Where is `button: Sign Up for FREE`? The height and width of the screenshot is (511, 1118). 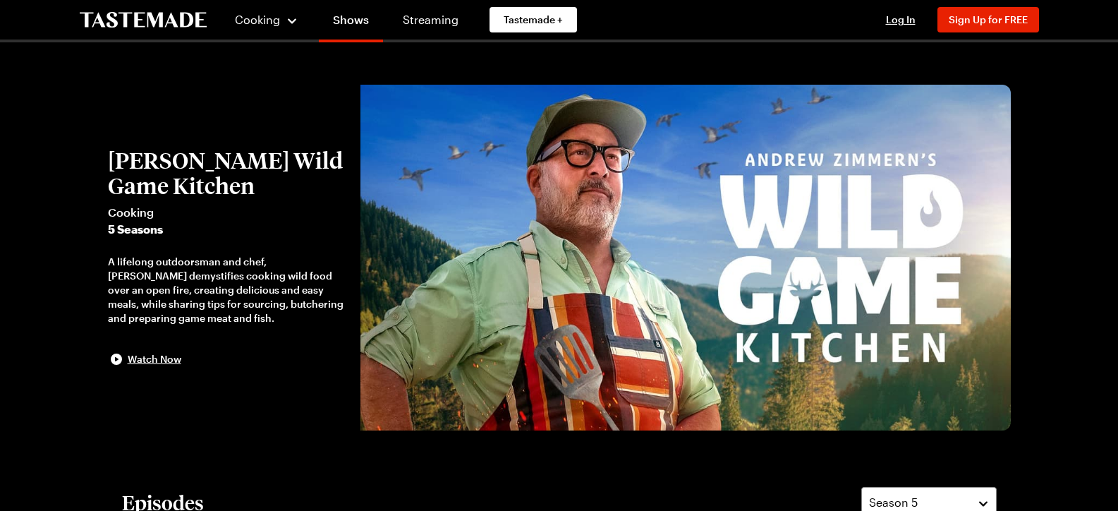 button: Sign Up for FREE is located at coordinates (988, 20).